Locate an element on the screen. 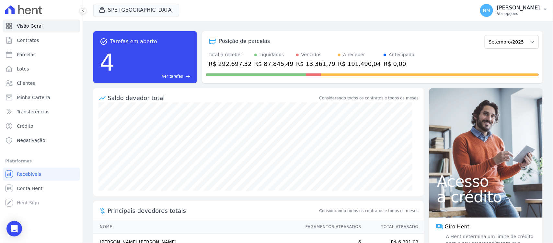  span: a crédito is located at coordinates (486, 196).